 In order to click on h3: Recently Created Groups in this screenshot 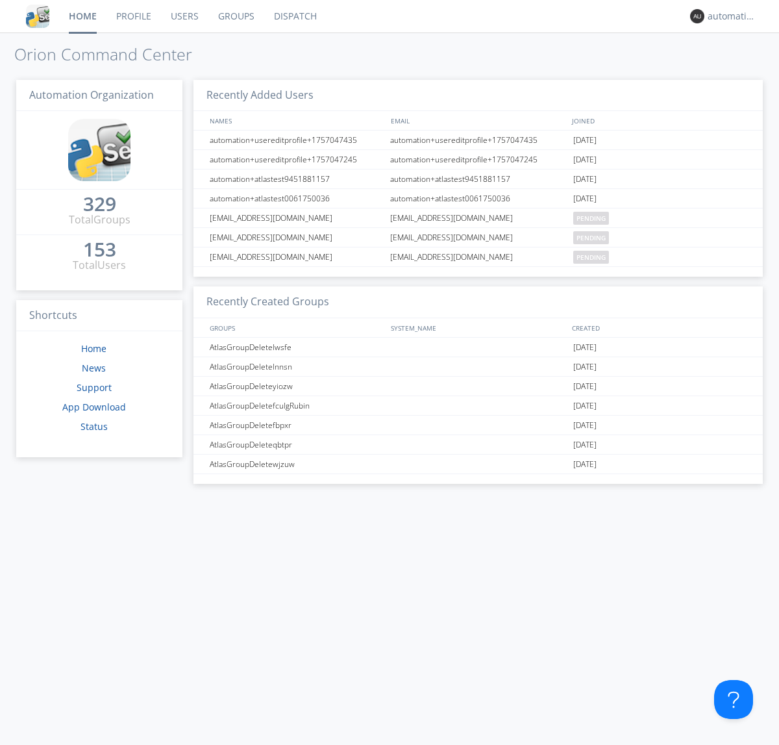, I will do `click(478, 302)`.